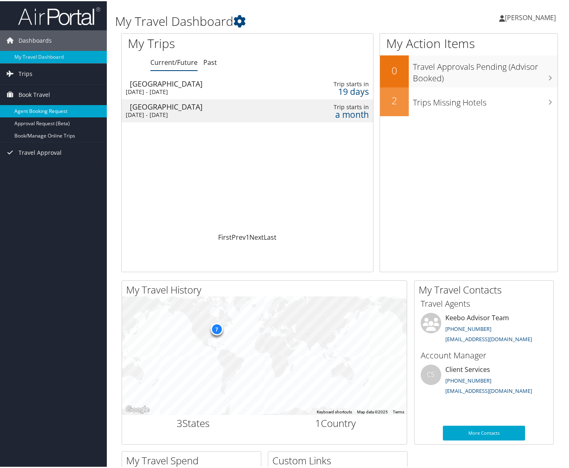 This screenshot has width=569, height=468. Describe the element at coordinates (399, 411) in the screenshot. I see `a: Terms (opens in new tab)` at that location.